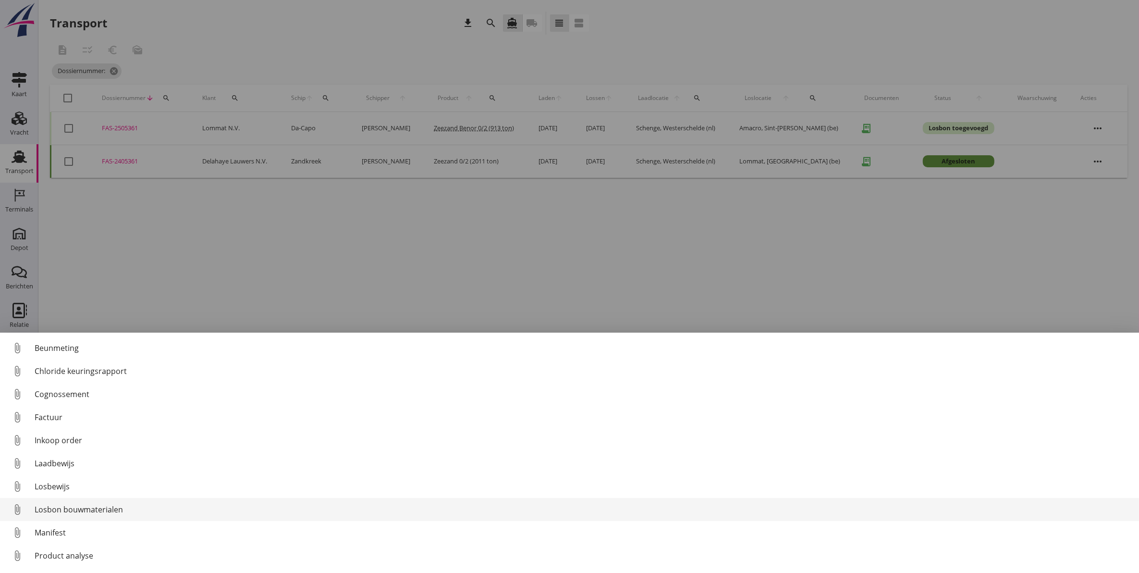 The image size is (1139, 573). I want to click on div: Beunmeting, so click(583, 348).